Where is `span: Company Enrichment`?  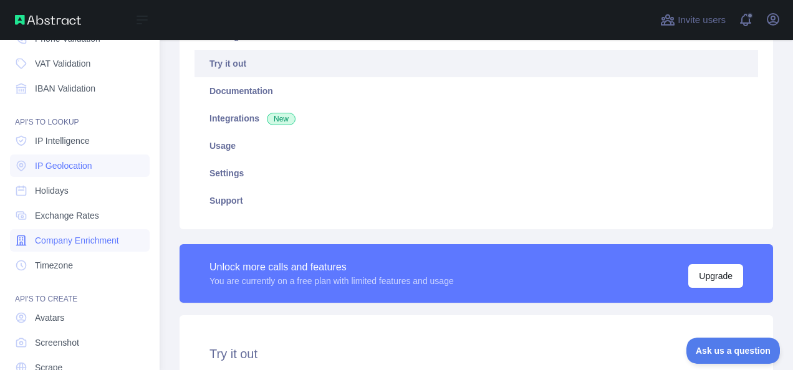
span: Company Enrichment is located at coordinates (77, 241).